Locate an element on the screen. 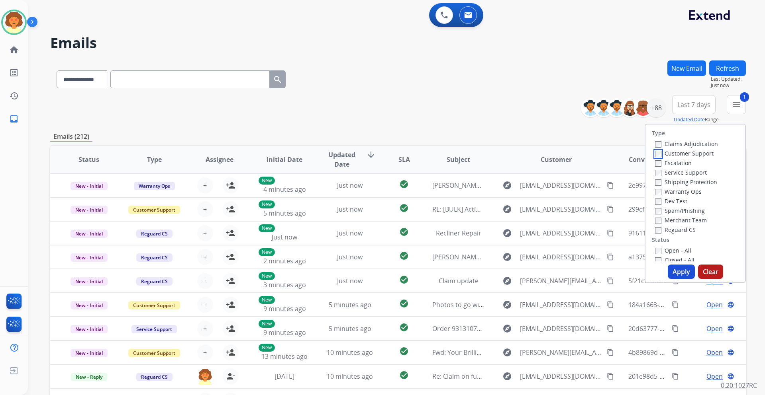 Image resolution: width=765 pixels, height=395 pixels. span: Reguard CS is located at coordinates (154, 258).